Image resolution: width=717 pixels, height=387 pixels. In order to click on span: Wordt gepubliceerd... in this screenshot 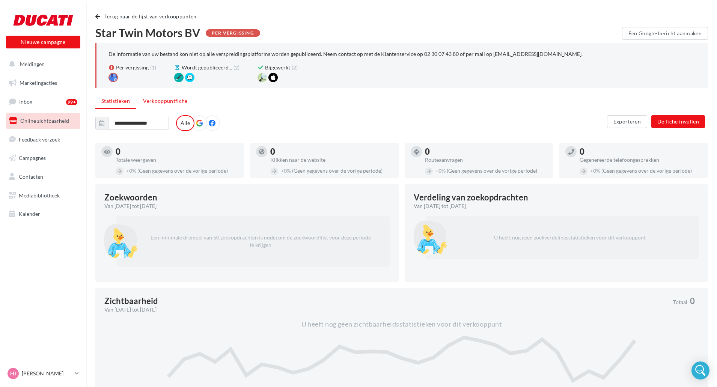, I will do `click(207, 68)`.